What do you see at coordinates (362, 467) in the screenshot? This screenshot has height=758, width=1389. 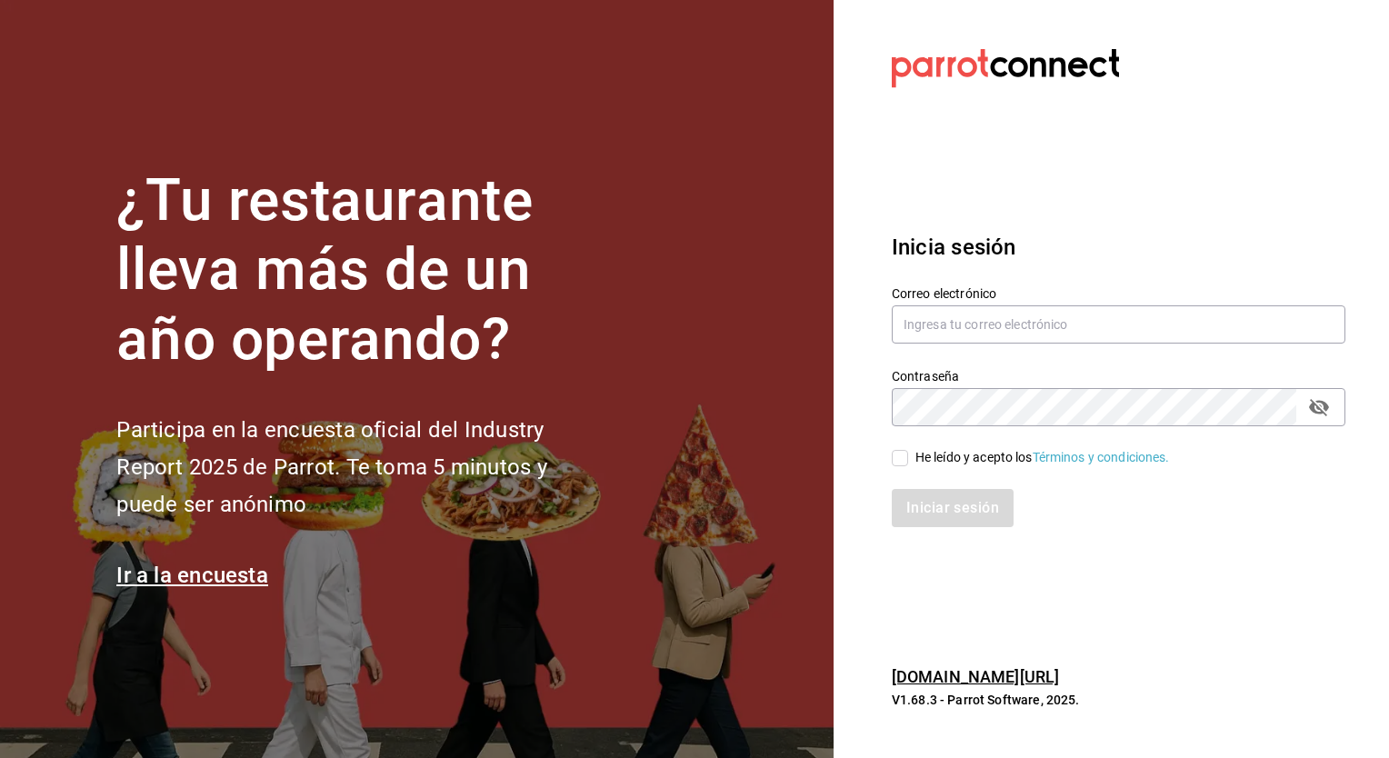 I see `h2: Participa en la encuesta oficial del Industry Report 2025 de Parrot. Te toma 5 minutos y puede se...` at bounding box center [362, 467].